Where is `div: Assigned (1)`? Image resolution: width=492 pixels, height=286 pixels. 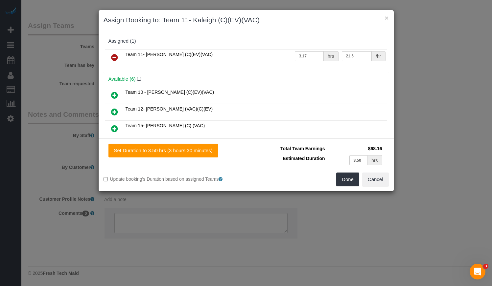
div: Assigned (1) is located at coordinates (246, 41).